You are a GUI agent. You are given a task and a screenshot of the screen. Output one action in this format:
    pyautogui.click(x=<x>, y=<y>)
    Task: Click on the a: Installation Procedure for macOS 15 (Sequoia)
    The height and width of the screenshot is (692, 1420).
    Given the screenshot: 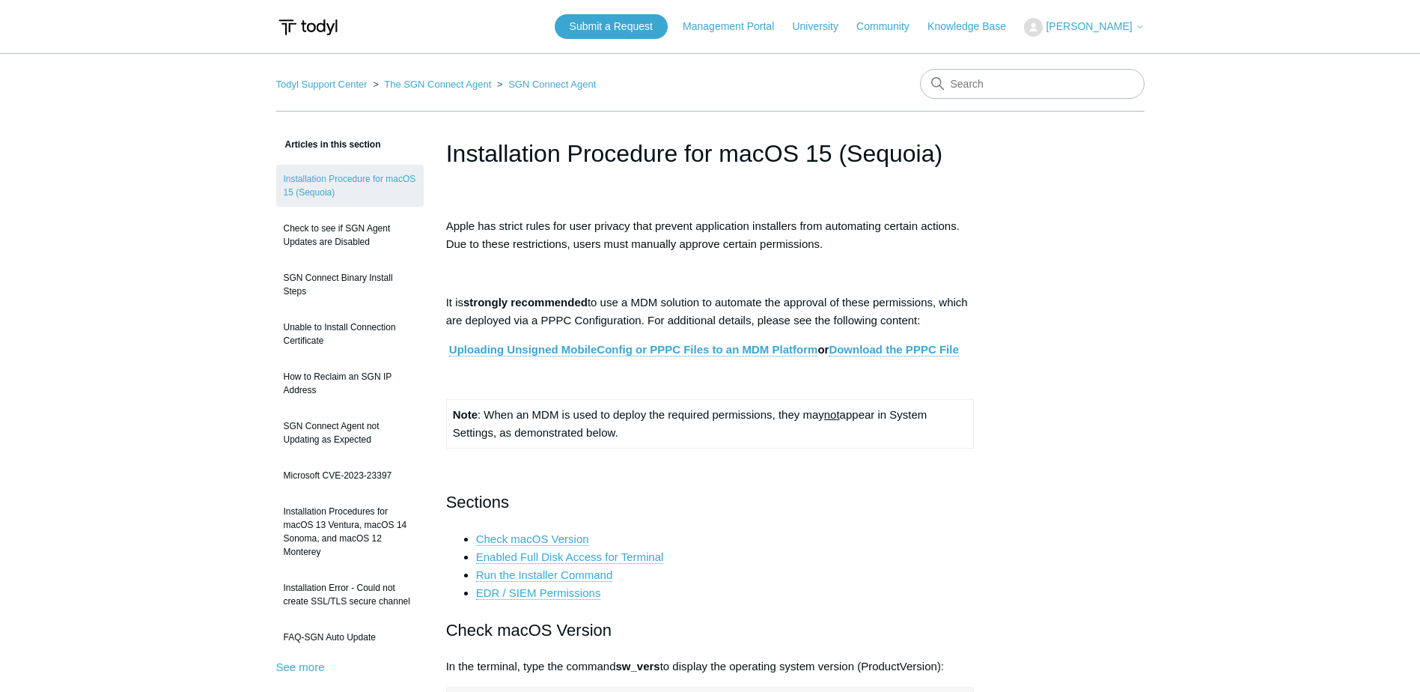 What is the action you would take?
    pyautogui.click(x=350, y=186)
    